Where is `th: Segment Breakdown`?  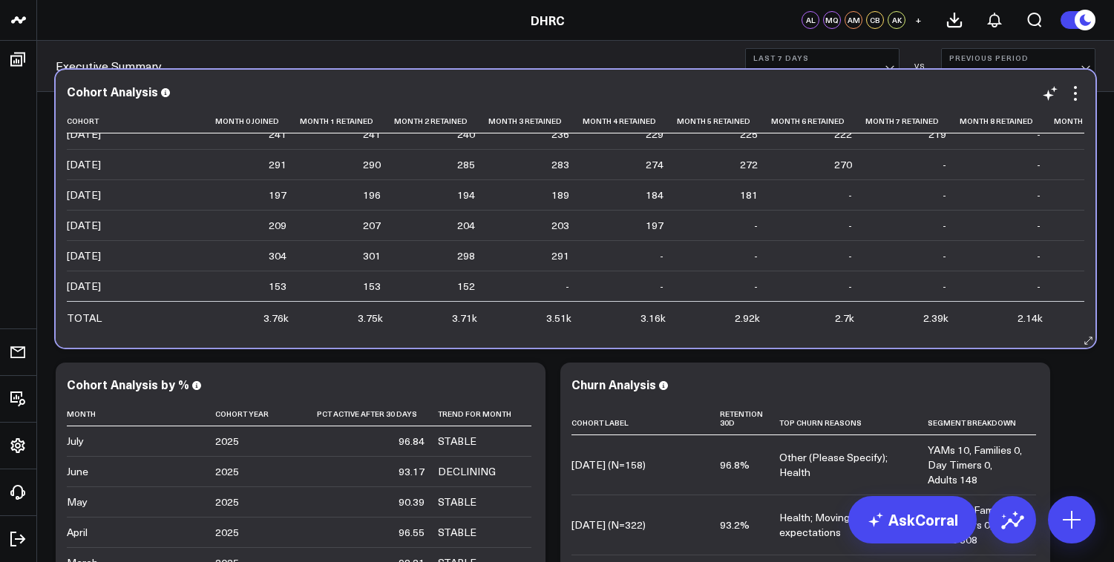
th: Segment Breakdown is located at coordinates (982, 418).